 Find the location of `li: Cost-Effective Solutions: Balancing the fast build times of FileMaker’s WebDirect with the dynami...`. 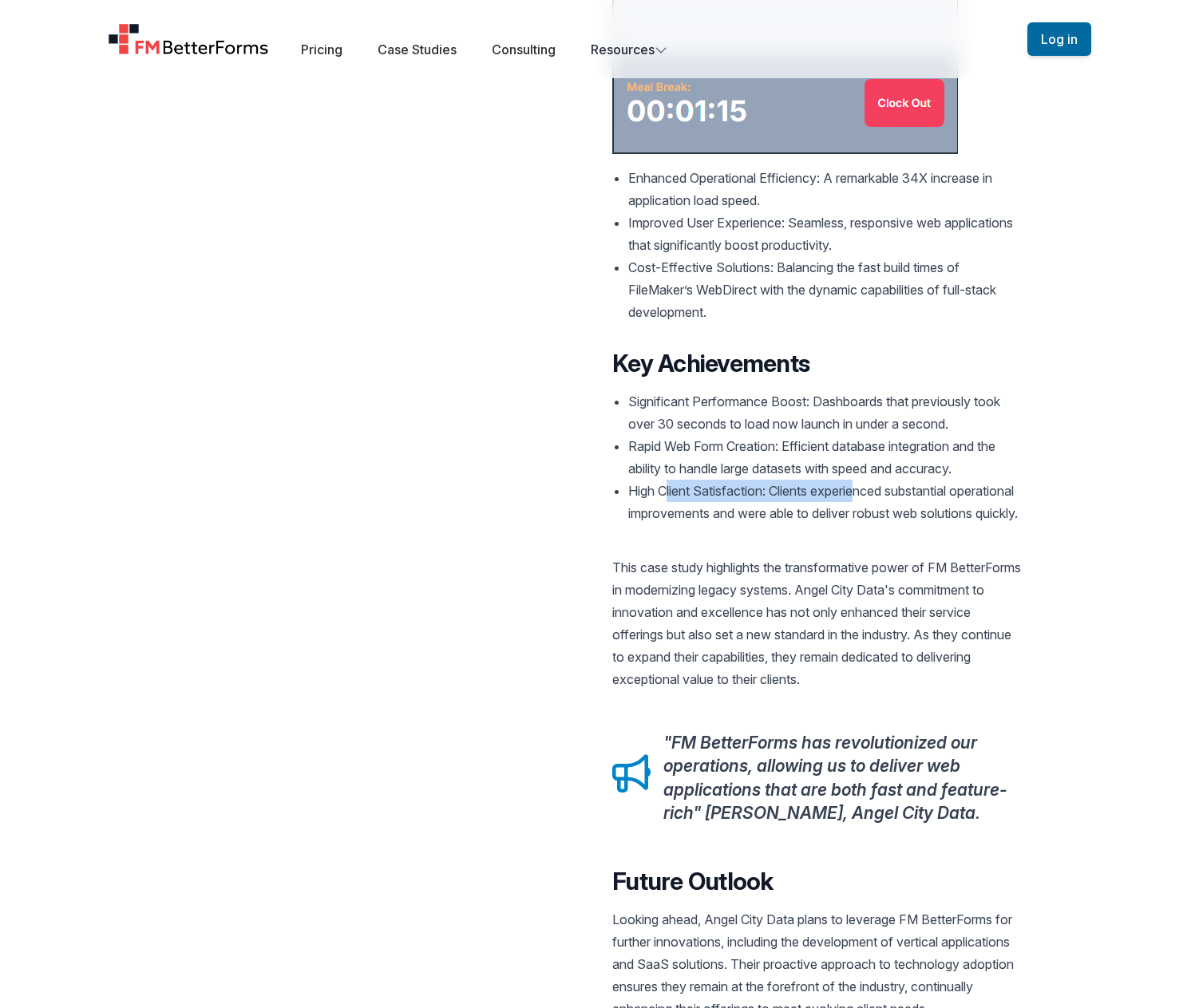

li: Cost-Effective Solutions: Balancing the fast build times of FileMaker’s WebDirect with the dynami... is located at coordinates (825, 290).